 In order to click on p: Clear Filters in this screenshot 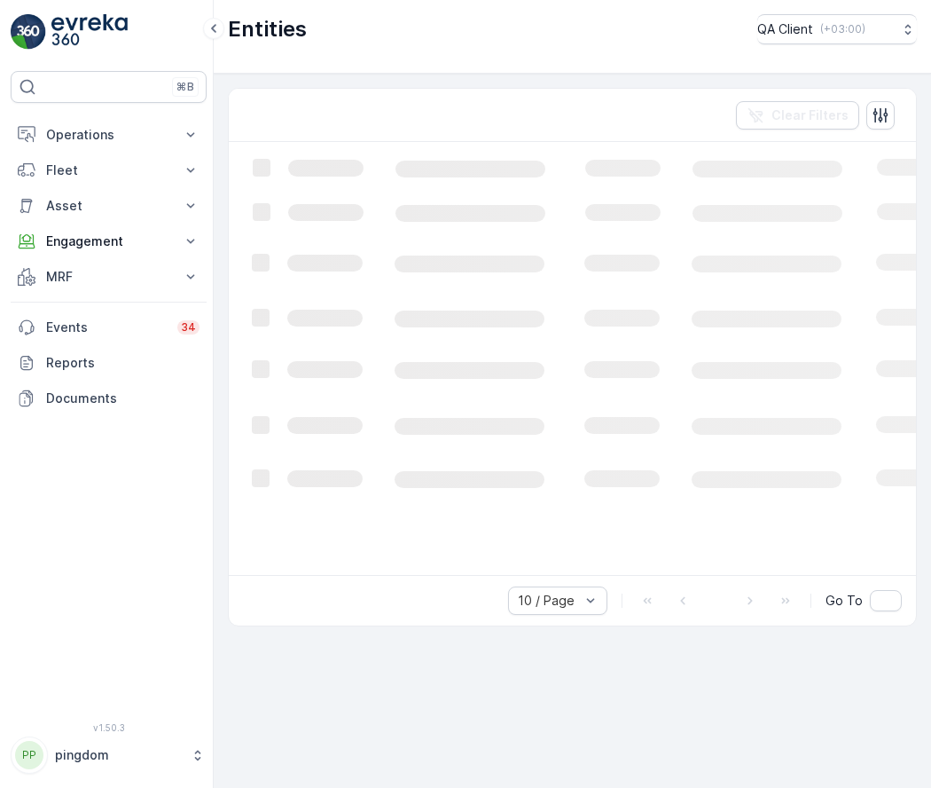, I will do `click(810, 115)`.